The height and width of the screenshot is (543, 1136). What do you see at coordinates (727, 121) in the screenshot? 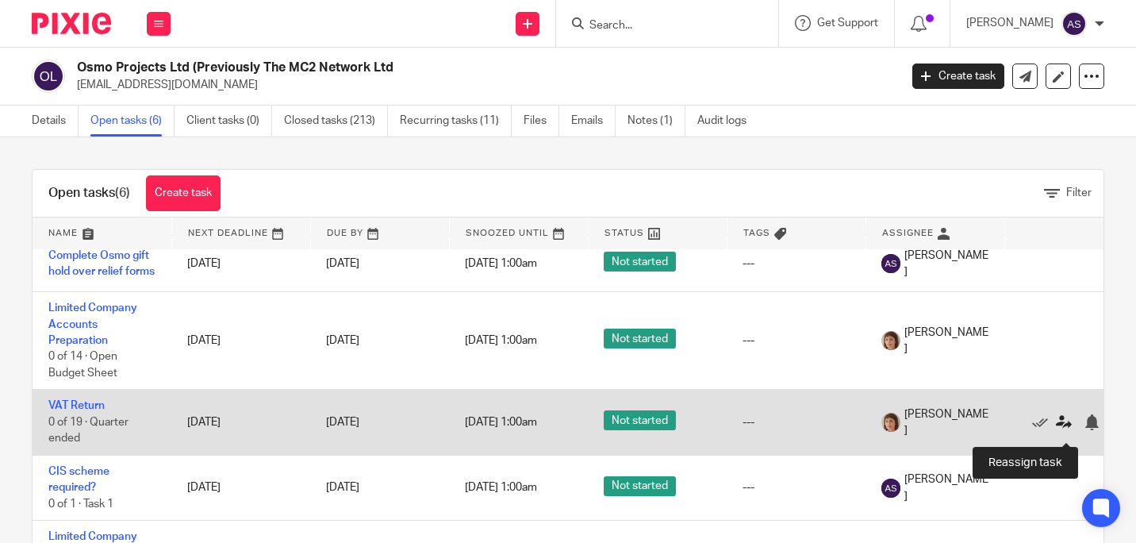
I see `a: Audit logs` at bounding box center [727, 121].